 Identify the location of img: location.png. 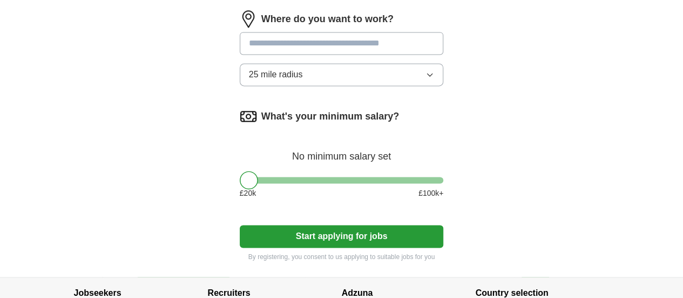
(249, 19).